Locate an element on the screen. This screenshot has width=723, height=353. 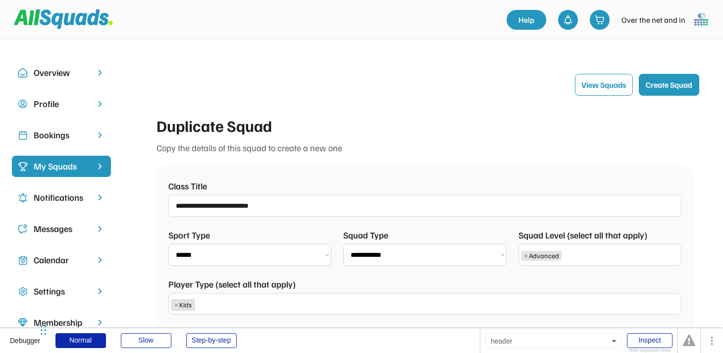
div: Duplicate Squad is located at coordinates (425, 125).